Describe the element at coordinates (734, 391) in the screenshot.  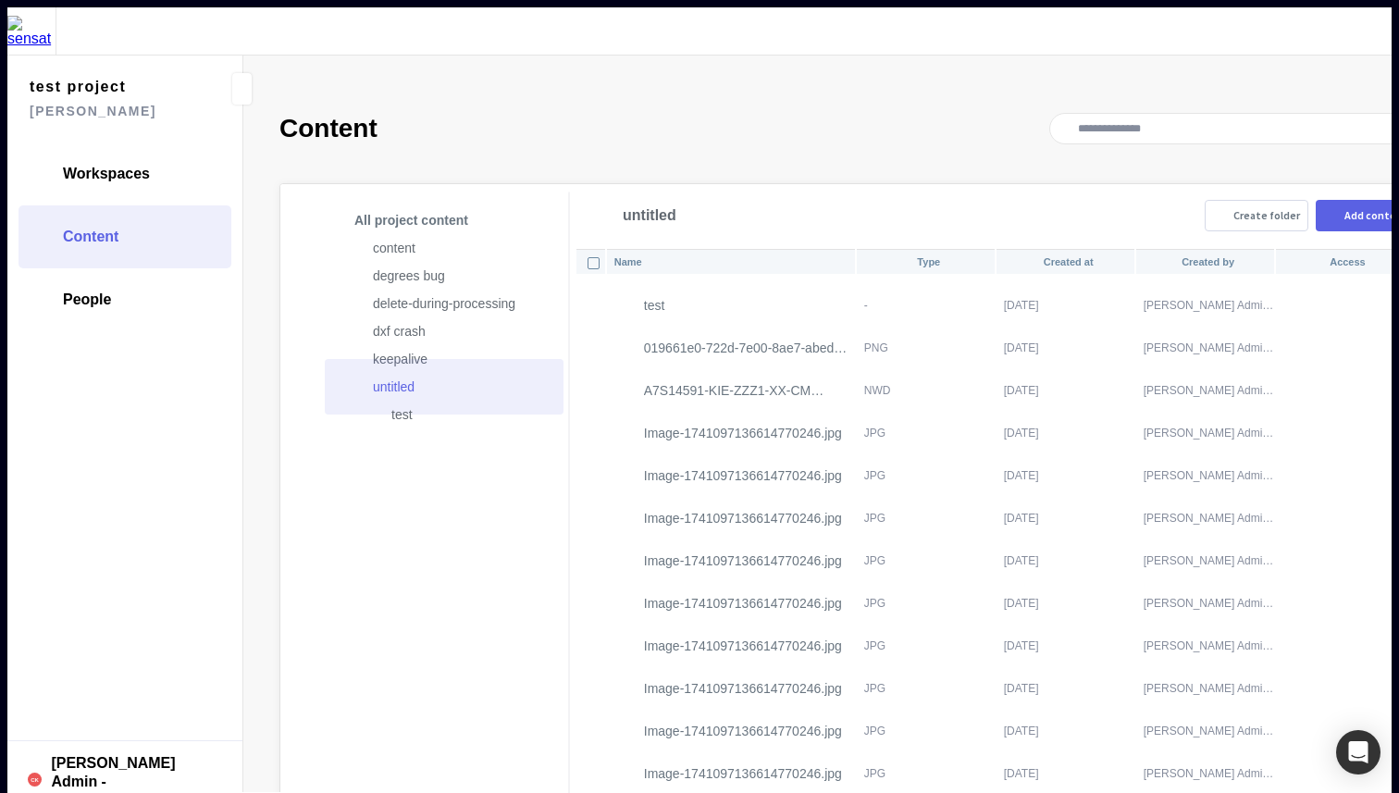
I see `p: A7S14591-KIE-ZZZ1-XX-CM-Z-0001.nwd` at that location.